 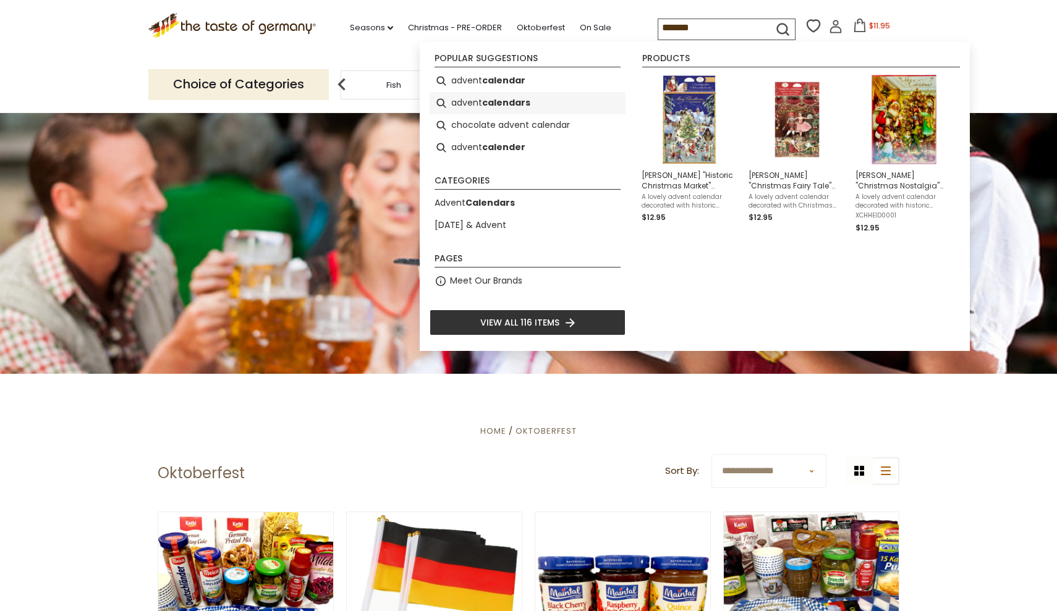 I want to click on a: Seasons, so click(x=371, y=28).